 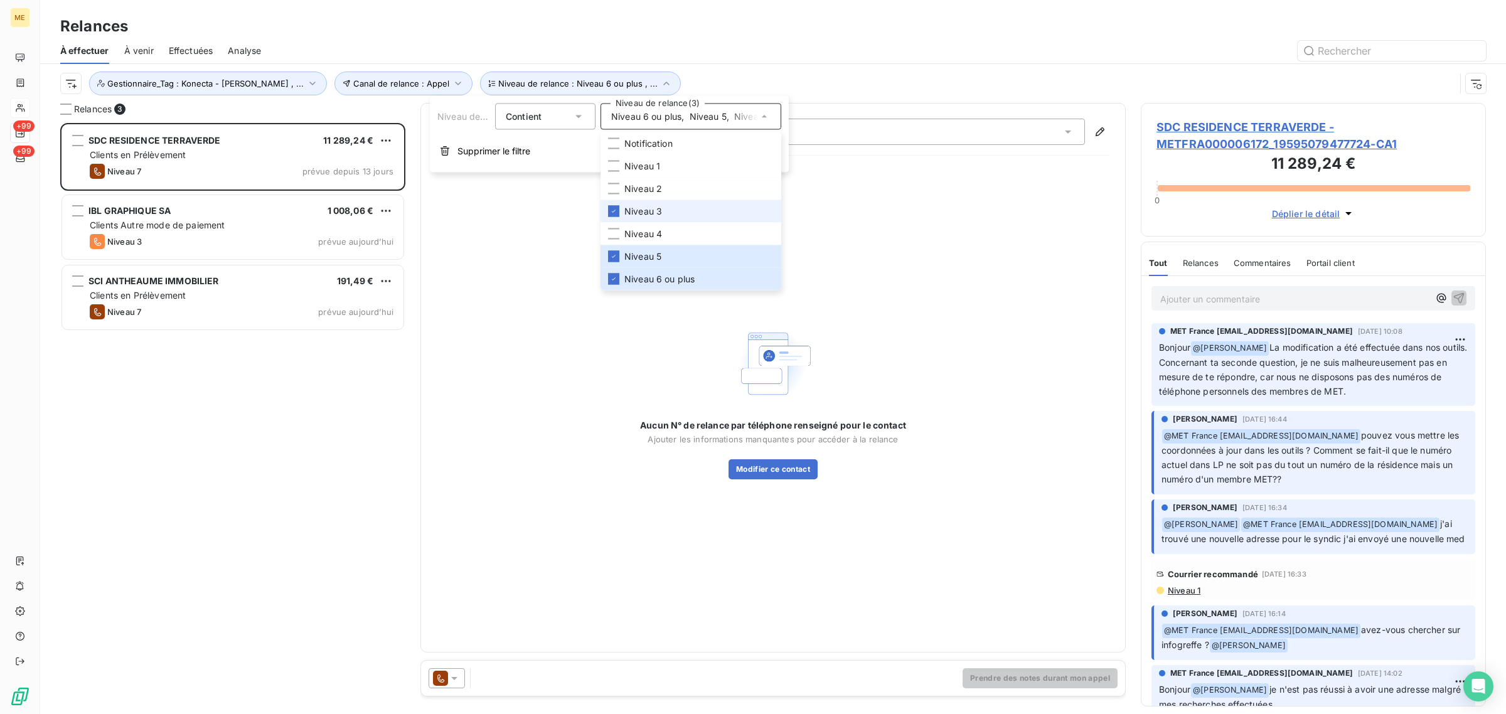 What do you see at coordinates (494, 151) in the screenshot?
I see `span: Supprimer le filtre` at bounding box center [494, 151].